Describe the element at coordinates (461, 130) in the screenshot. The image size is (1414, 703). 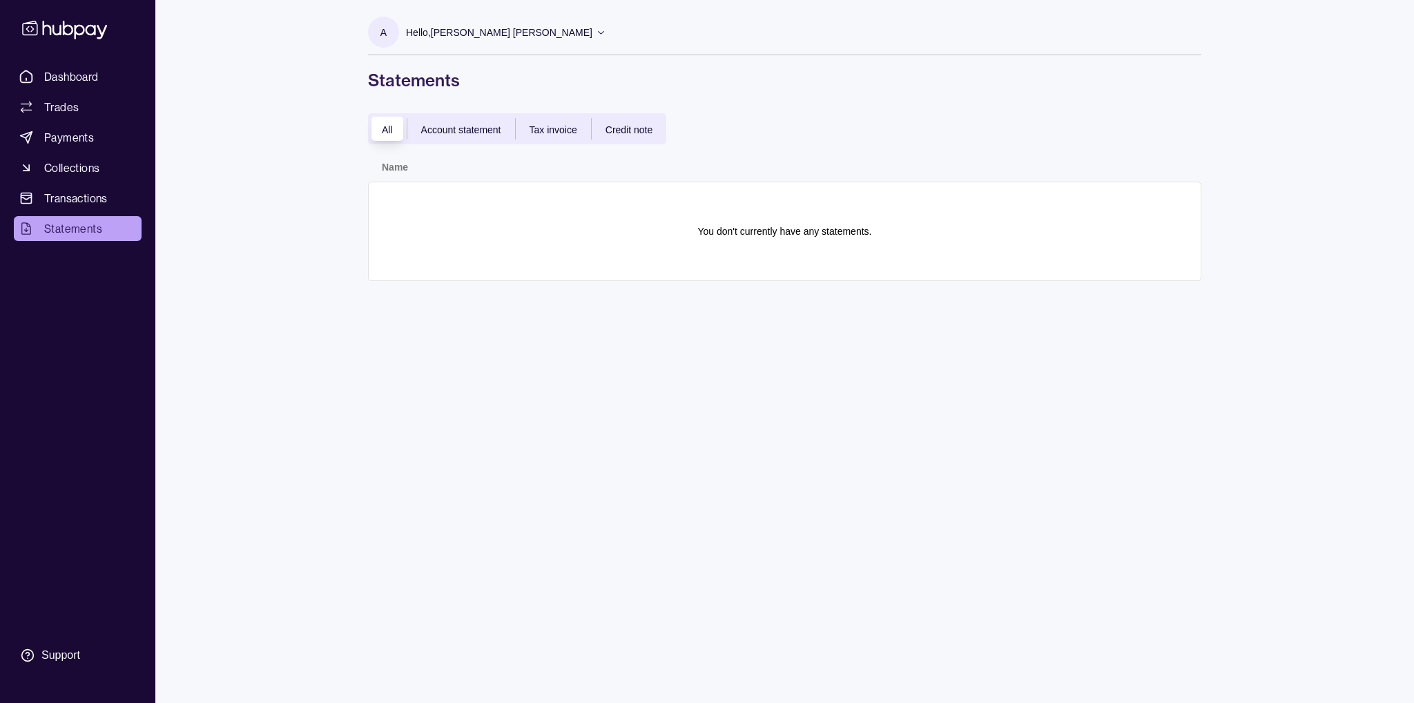
I see `span: Account statement` at that location.